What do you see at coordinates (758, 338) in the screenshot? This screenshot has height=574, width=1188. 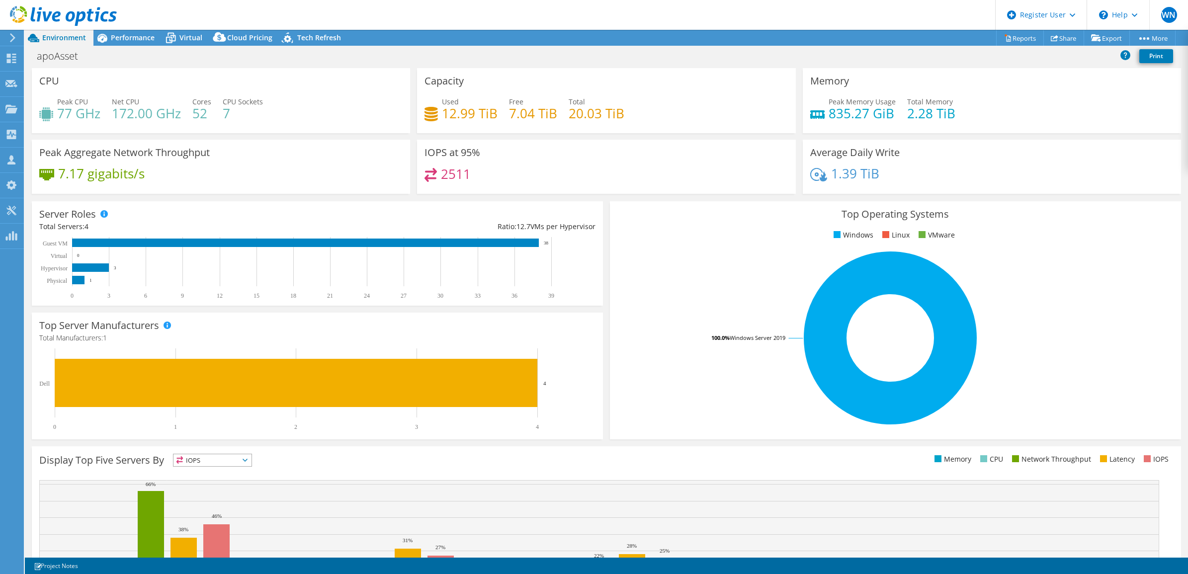 I see `tspan: Windows Server 2019` at bounding box center [758, 338].